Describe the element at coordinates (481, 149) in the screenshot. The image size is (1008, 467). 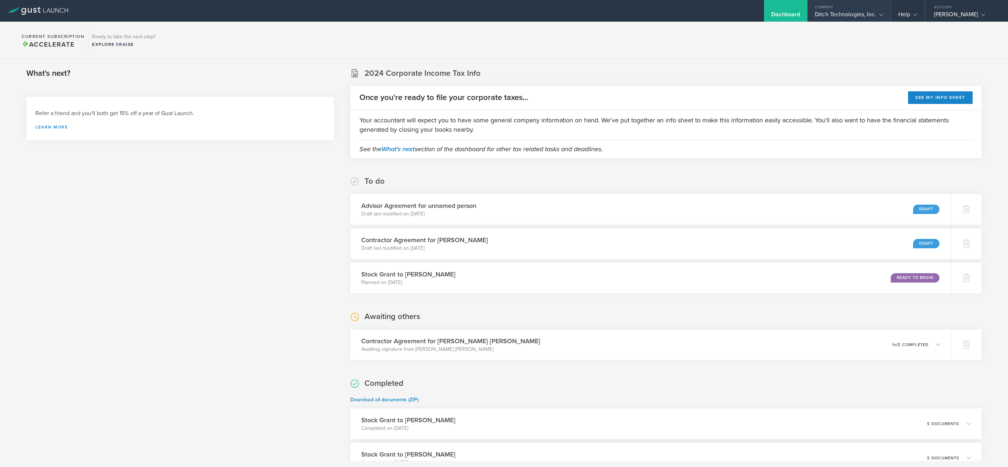
I see `em: See the section of the dashboard for other tax related tasks and deadlines.` at that location.